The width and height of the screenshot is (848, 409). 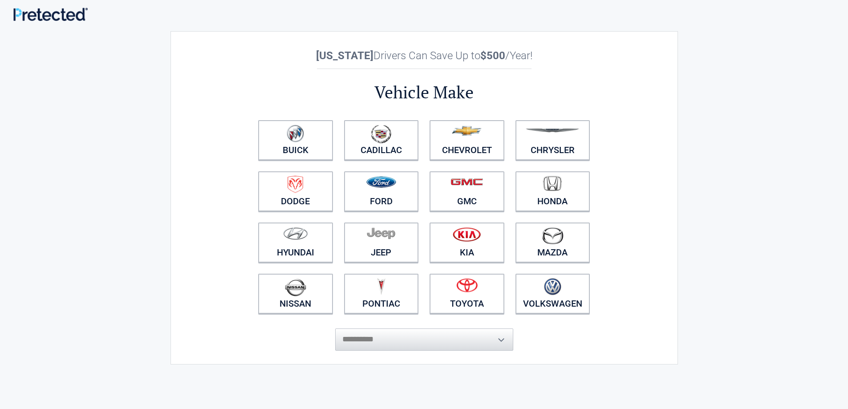 What do you see at coordinates (552, 287) in the screenshot?
I see `img: volkswagen` at bounding box center [552, 287].